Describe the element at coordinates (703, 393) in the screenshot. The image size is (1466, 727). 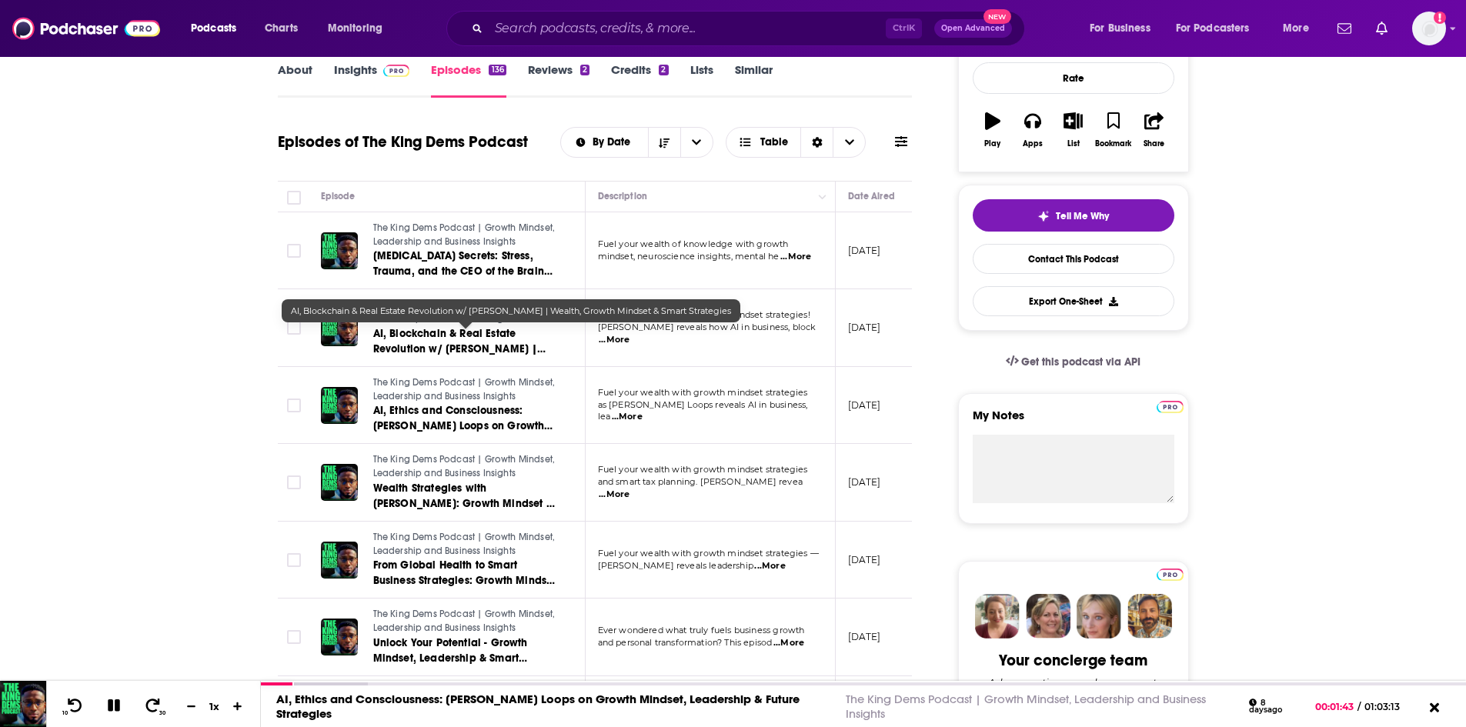
I see `span: Fuel your wealth with growth mindset strategies` at that location.